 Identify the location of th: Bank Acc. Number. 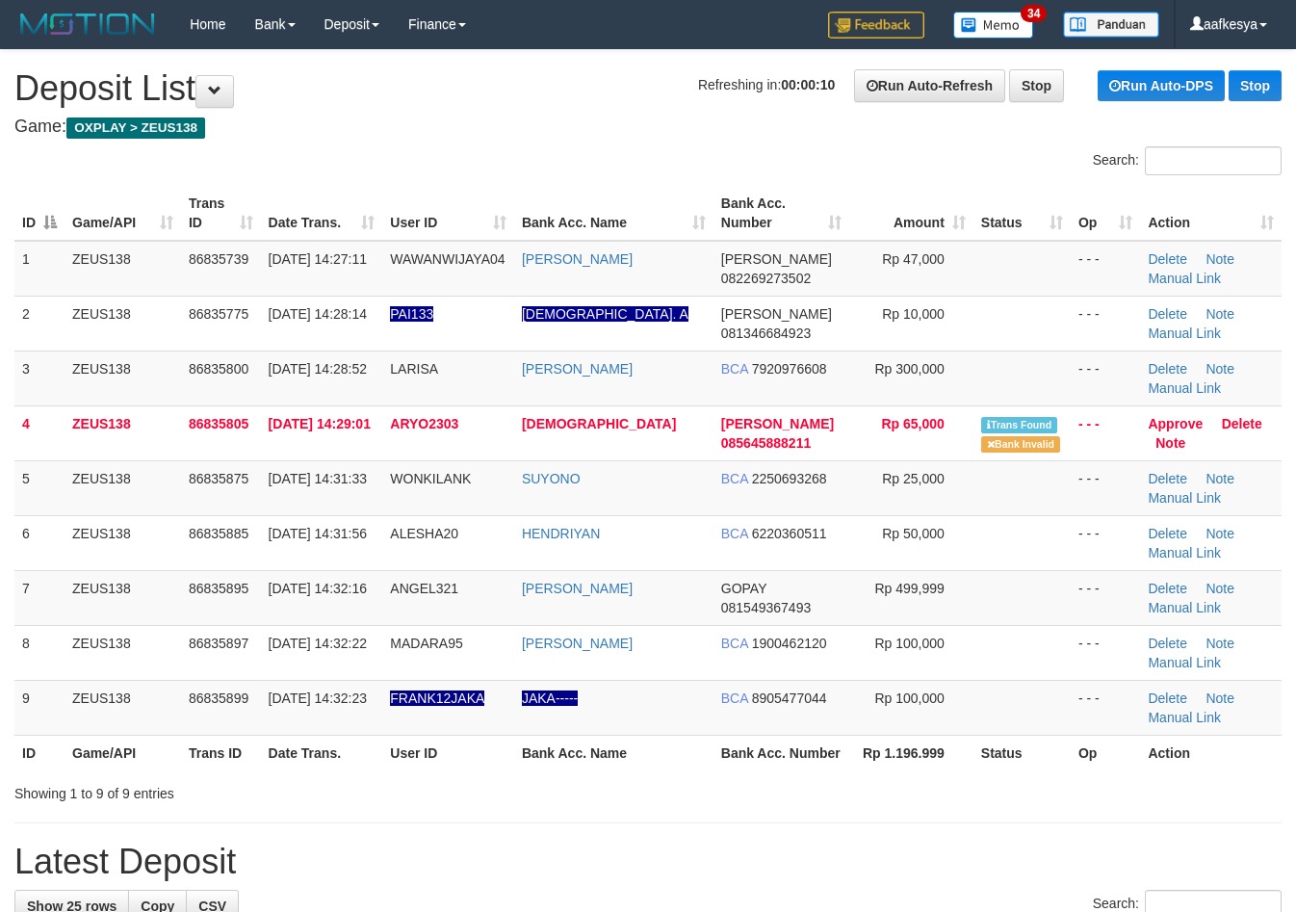
(781, 752).